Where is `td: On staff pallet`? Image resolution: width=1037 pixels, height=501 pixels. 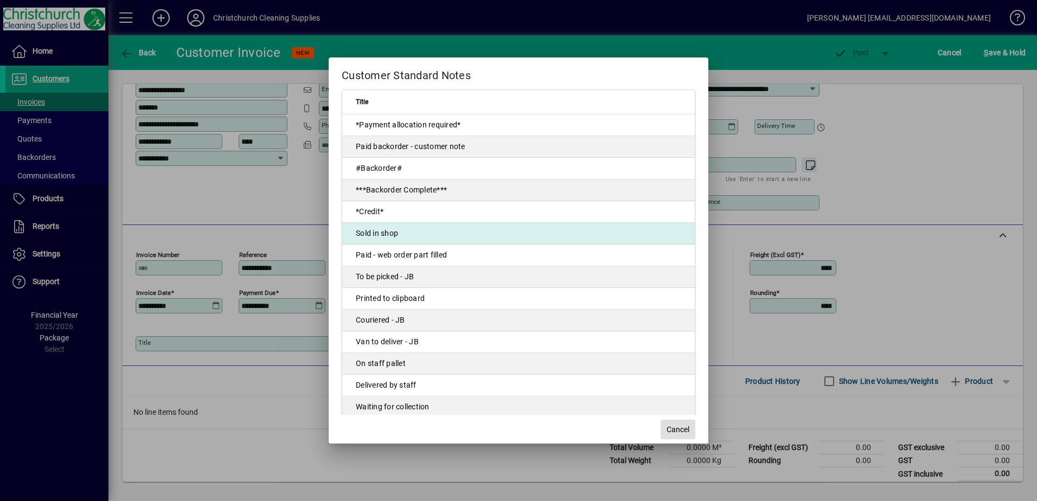
td: On staff pallet is located at coordinates (518, 364).